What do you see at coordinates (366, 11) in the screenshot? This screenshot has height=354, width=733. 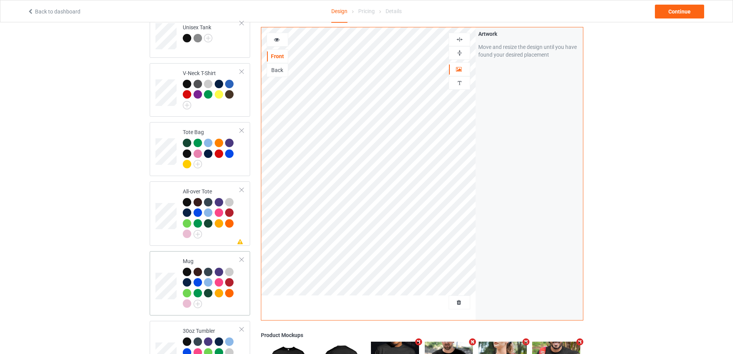 I see `div: Pricing` at bounding box center [366, 11].